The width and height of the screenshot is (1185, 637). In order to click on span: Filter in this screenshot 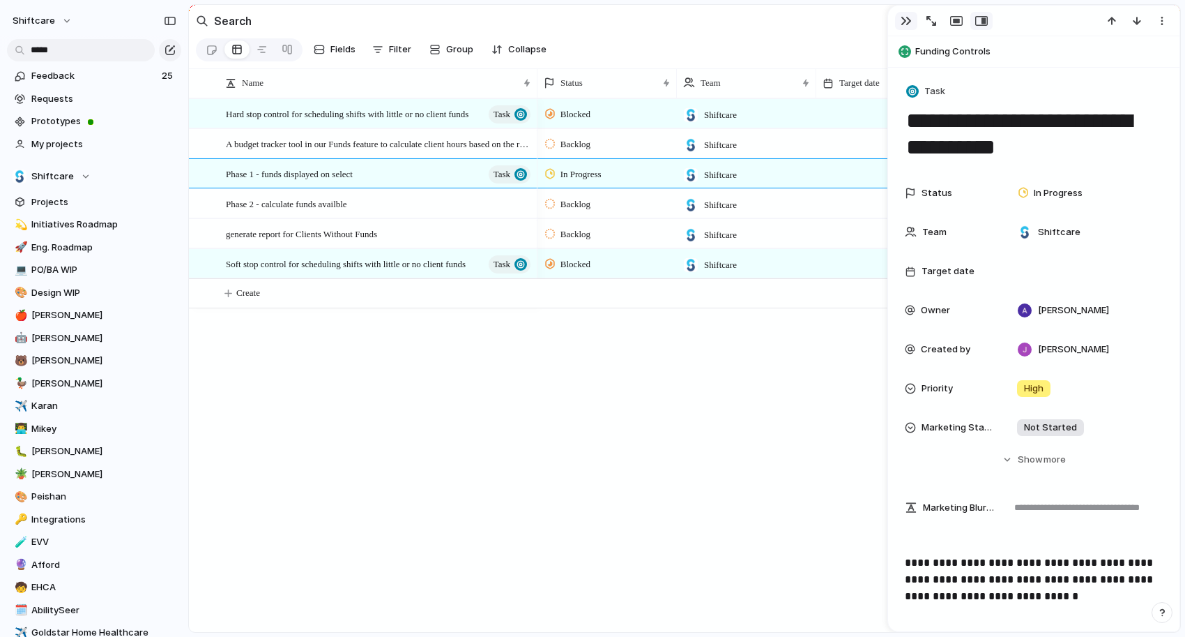, I will do `click(400, 50)`.